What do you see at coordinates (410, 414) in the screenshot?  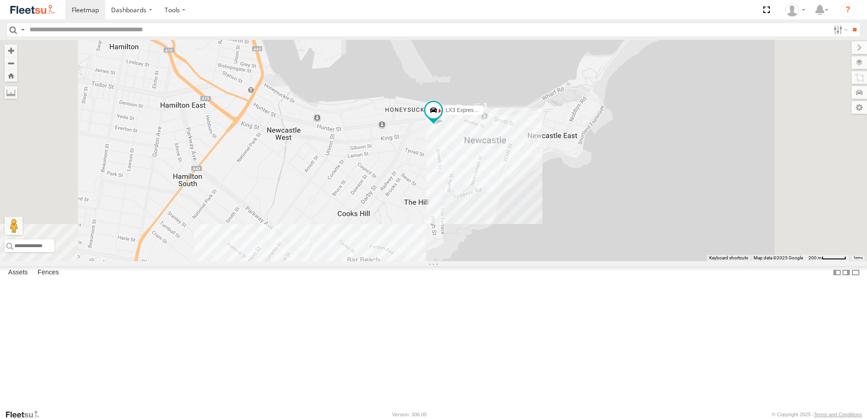 I see `div: Version: 306.00` at bounding box center [410, 414].